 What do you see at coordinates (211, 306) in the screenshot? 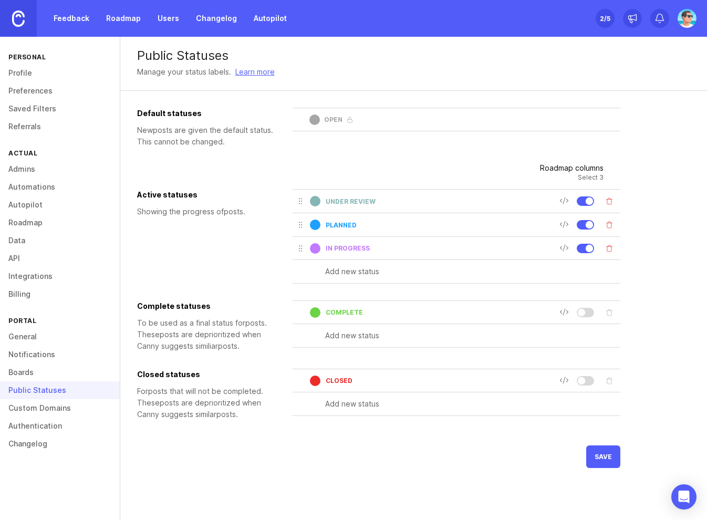
I see `div: Complete statuses` at bounding box center [211, 306].